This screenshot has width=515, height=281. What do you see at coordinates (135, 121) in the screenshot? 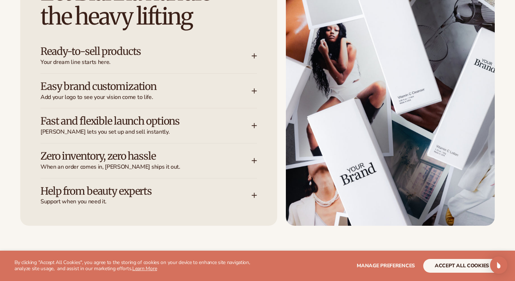
I see `h3: Fast and flexible launch options` at bounding box center [135, 121].